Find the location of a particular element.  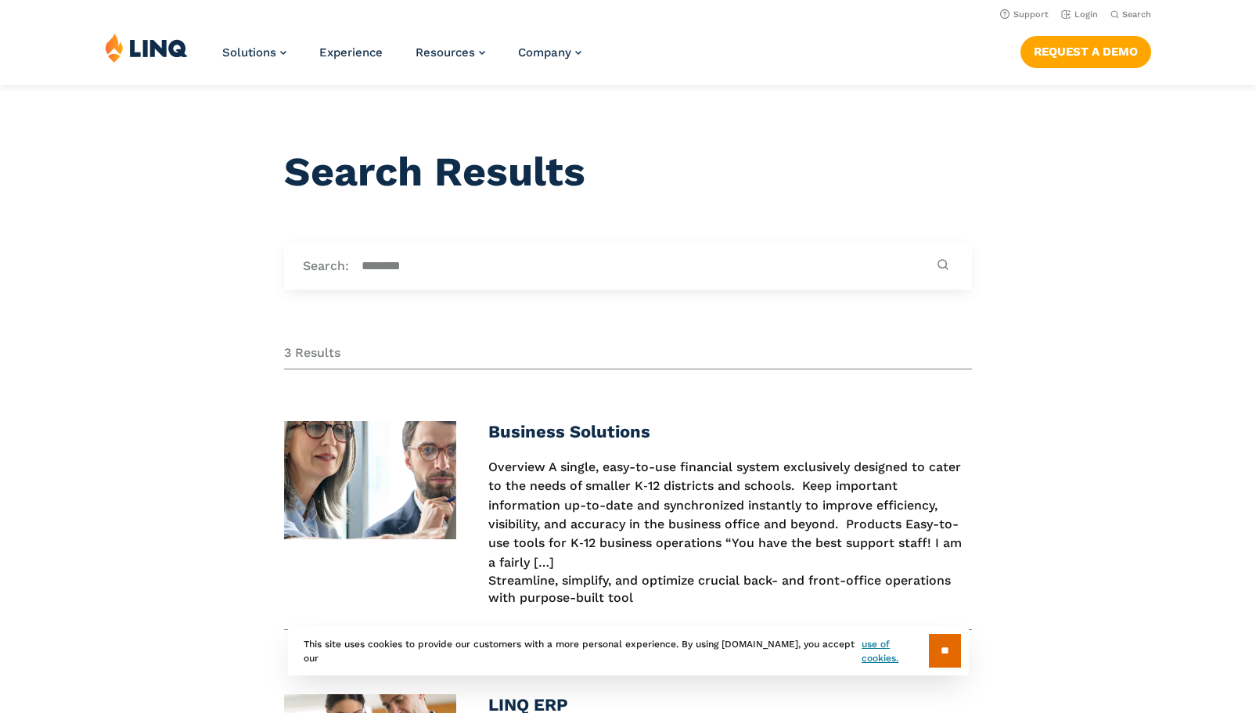

div: Streamline, simplify, and optimize crucial back- and front-office operations with purpose-built tool is located at coordinates (729, 514).